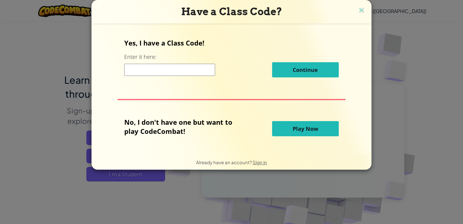 The width and height of the screenshot is (463, 224). I want to click on p: Yes, I have a Class Code!, so click(231, 43).